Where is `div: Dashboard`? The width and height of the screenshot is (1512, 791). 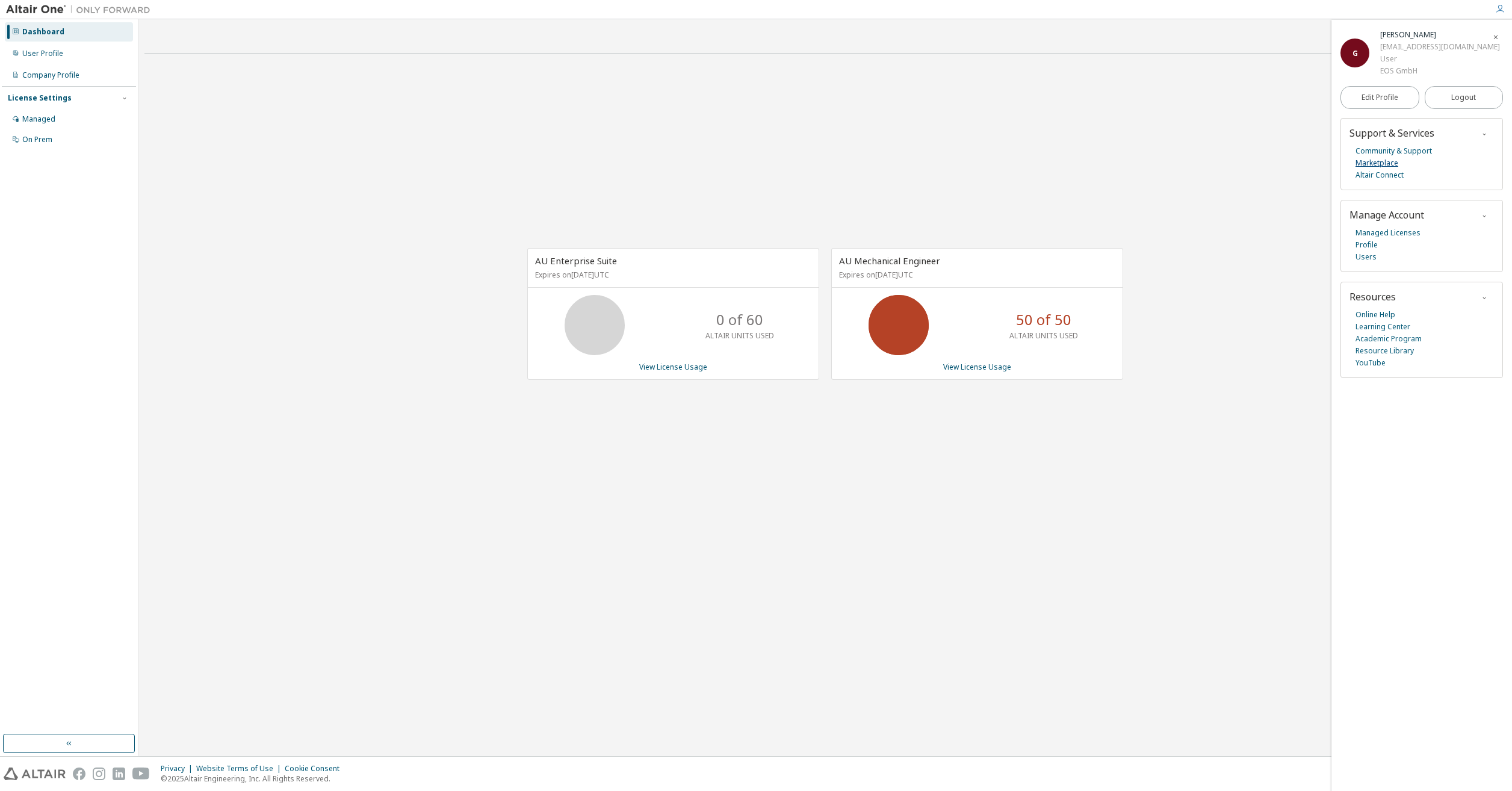 div: Dashboard is located at coordinates (43, 32).